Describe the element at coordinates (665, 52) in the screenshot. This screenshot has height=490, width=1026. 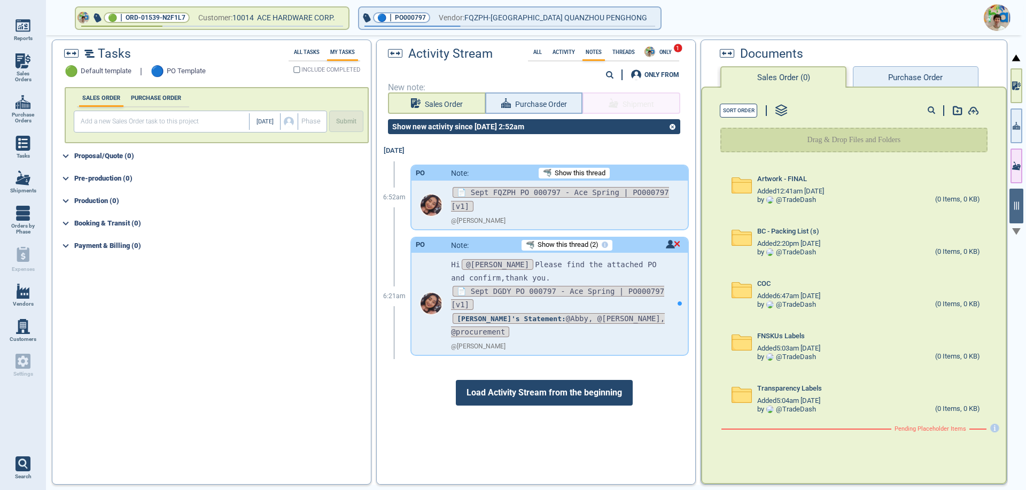
I see `span: ONLY` at that location.